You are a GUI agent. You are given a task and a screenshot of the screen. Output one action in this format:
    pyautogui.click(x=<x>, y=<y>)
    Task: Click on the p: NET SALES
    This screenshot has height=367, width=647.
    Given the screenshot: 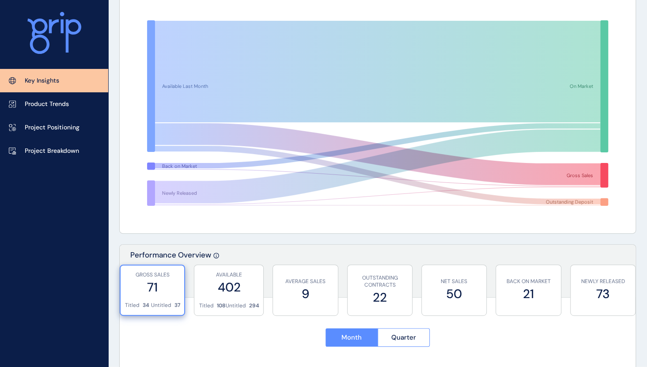 What is the action you would take?
    pyautogui.click(x=454, y=281)
    